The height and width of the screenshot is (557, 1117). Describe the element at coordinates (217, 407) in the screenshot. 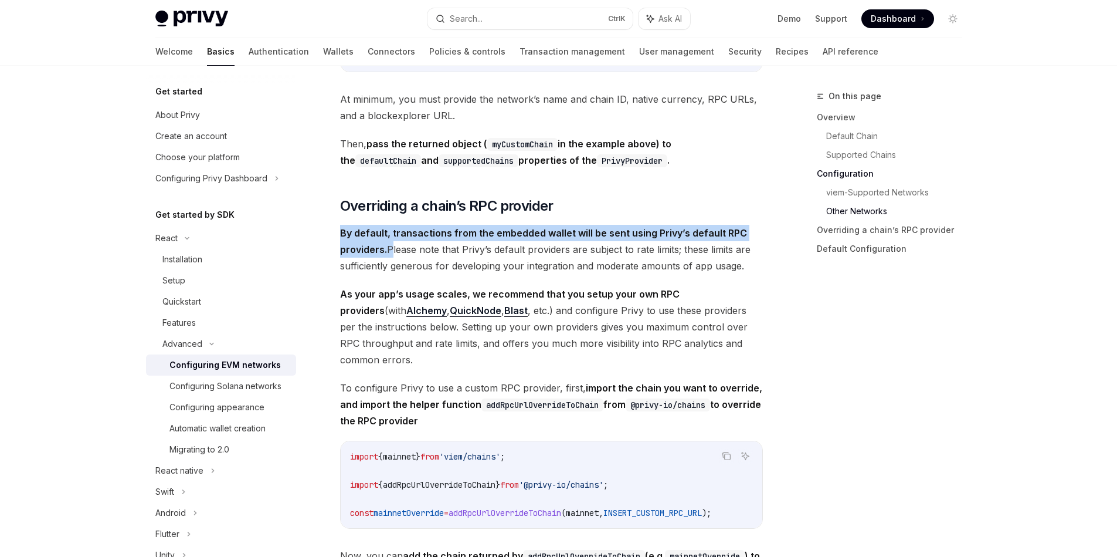

I see `div: Configuring appearance` at that location.